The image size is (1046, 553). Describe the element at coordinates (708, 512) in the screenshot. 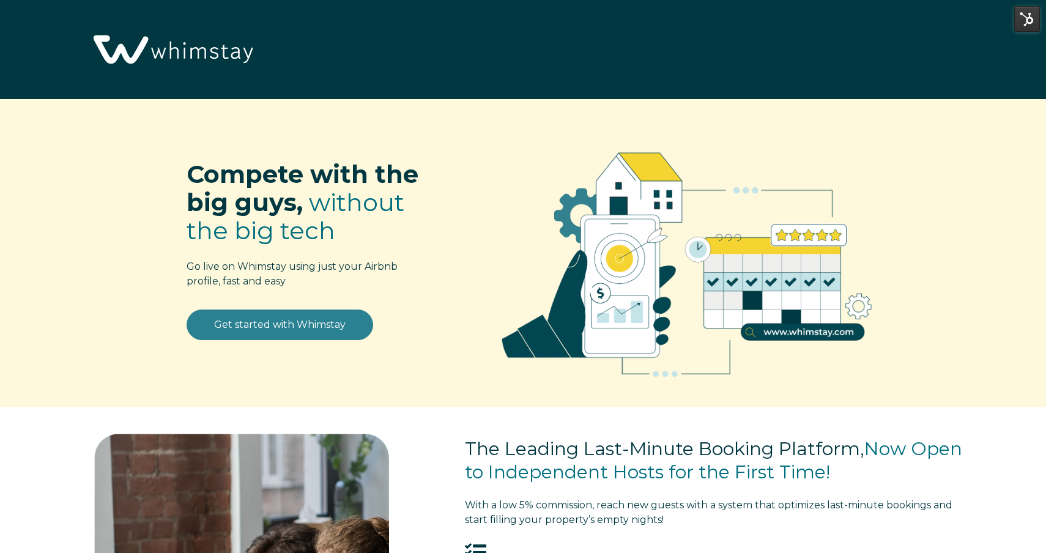

I see `span: With a low 5% commission, reach new guests with a system that optimizes last-minute bookings and s` at that location.